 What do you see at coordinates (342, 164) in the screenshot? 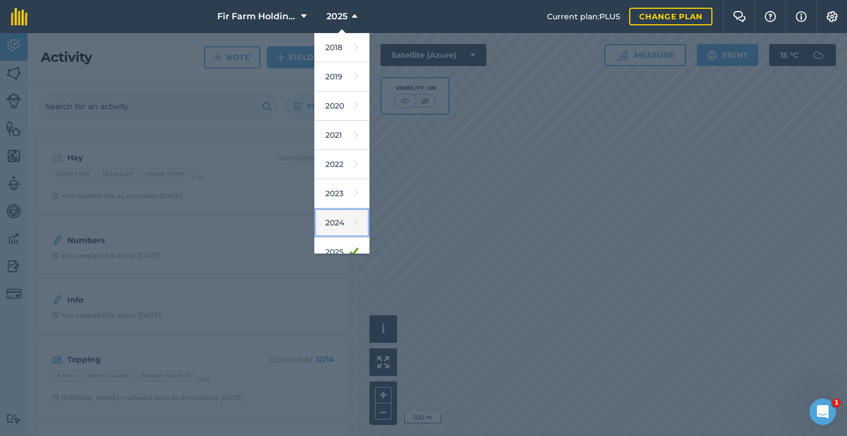
I see `a: 2022` at bounding box center [342, 164].